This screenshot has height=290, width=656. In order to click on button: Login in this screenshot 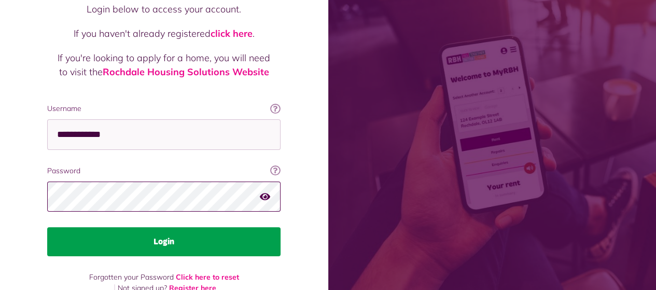, I will do `click(164, 242)`.